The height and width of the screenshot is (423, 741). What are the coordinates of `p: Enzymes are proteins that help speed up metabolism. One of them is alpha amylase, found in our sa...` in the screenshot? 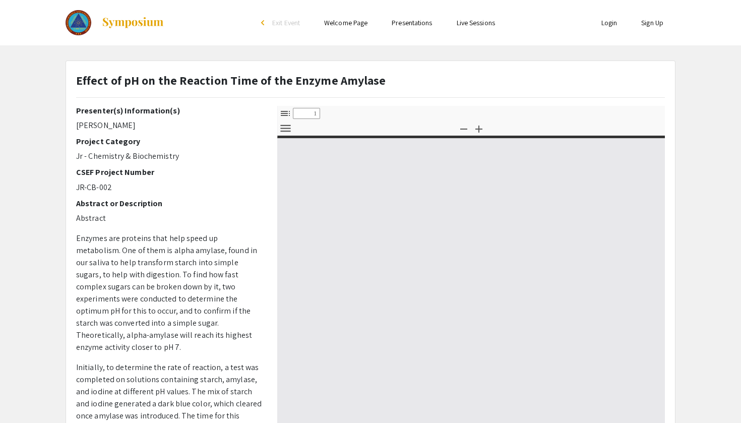 It's located at (169, 293).